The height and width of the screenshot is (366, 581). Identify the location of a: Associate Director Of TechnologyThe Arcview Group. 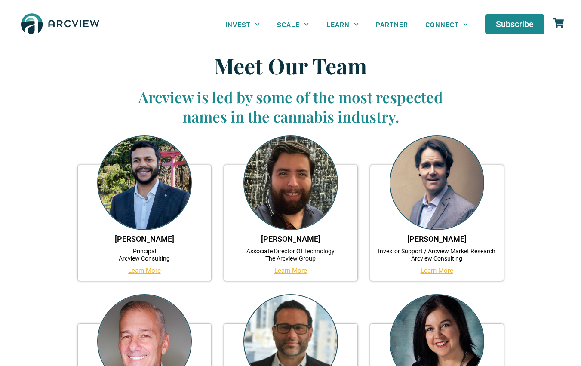
(290, 255).